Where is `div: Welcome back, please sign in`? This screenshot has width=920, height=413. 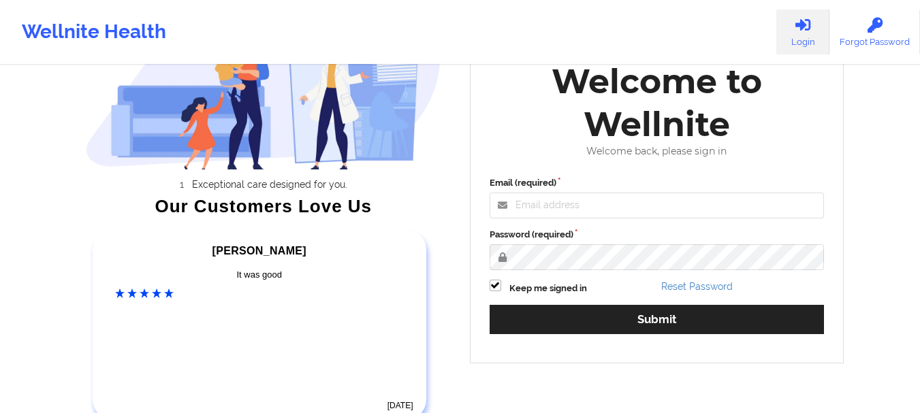
div: Welcome back, please sign in is located at coordinates (657, 151).